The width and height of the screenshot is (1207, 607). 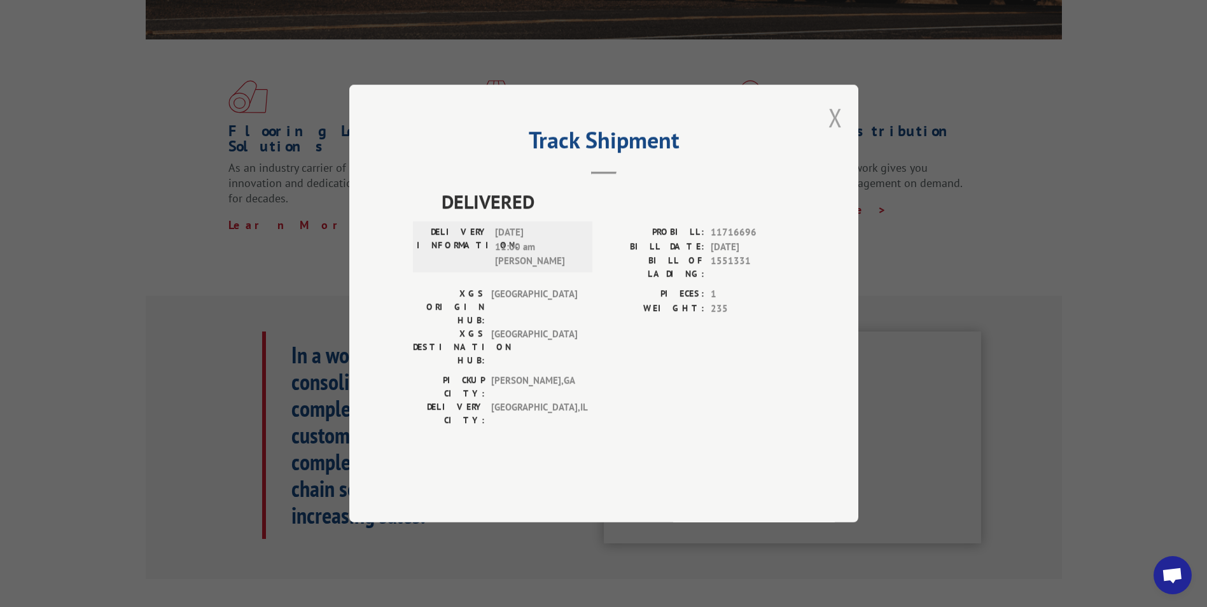 What do you see at coordinates (753, 309) in the screenshot?
I see `span: 235` at bounding box center [753, 309].